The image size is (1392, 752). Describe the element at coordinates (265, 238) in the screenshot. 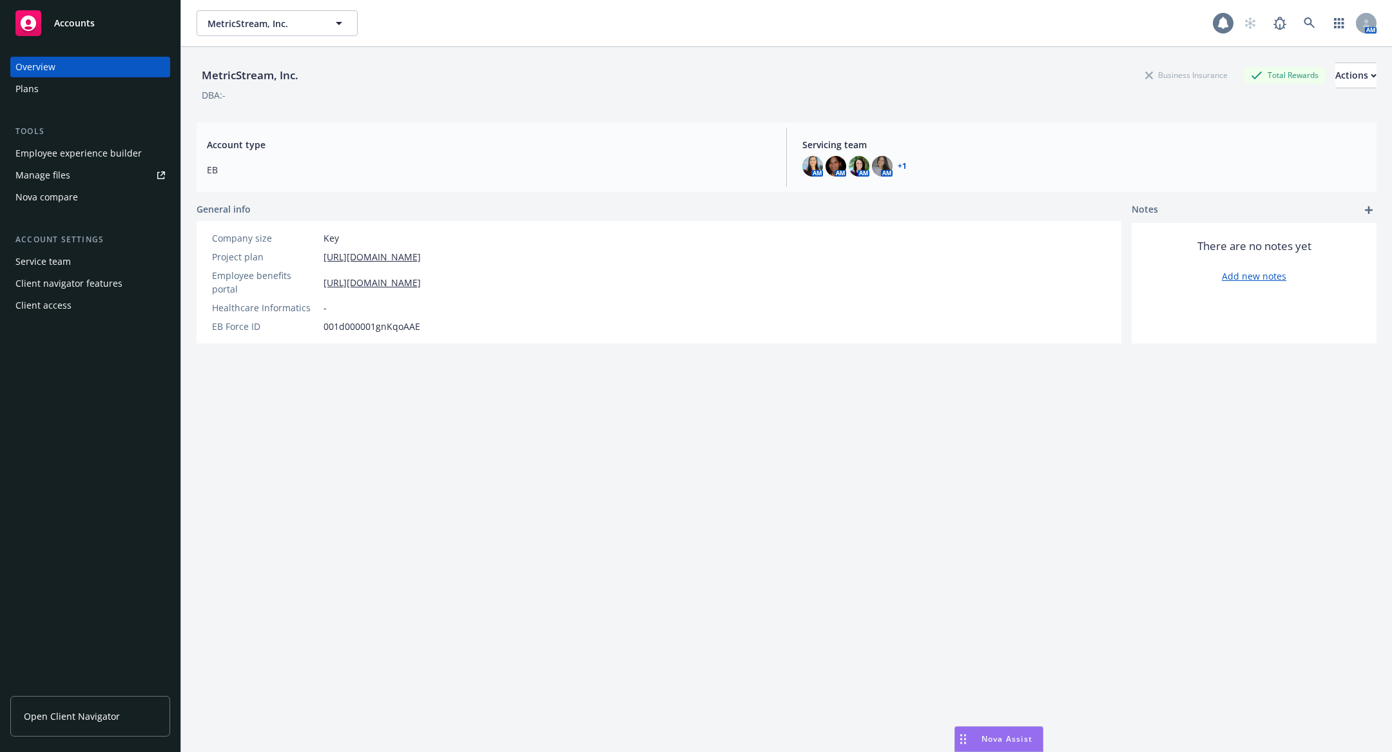

I see `div: Company size` at that location.